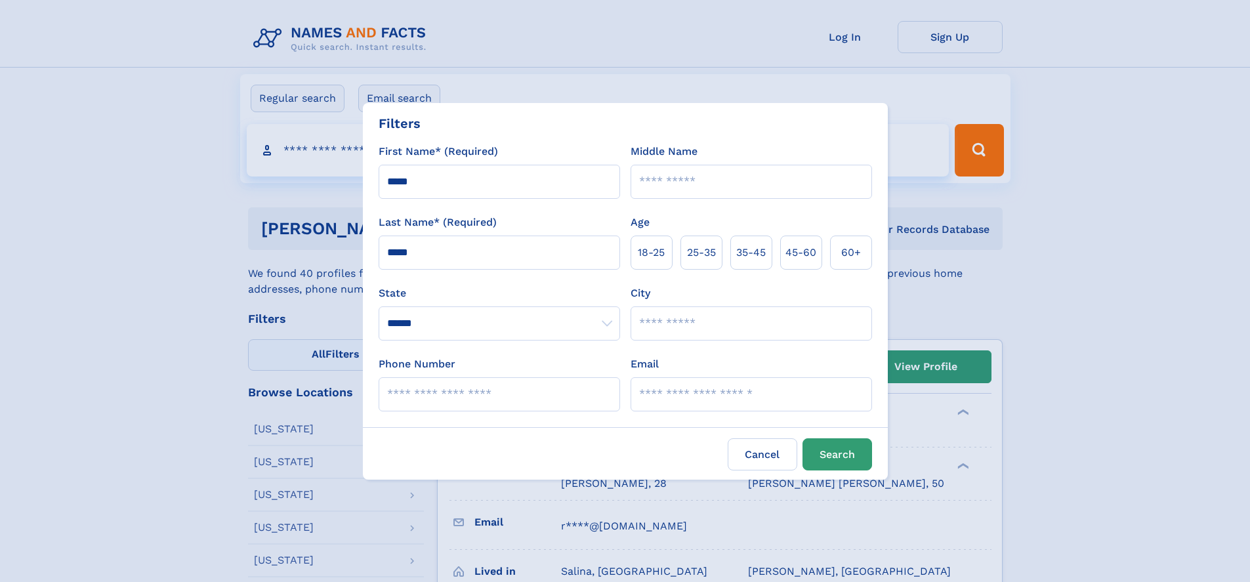 This screenshot has height=582, width=1250. What do you see at coordinates (664, 152) in the screenshot?
I see `label: Middle Name` at bounding box center [664, 152].